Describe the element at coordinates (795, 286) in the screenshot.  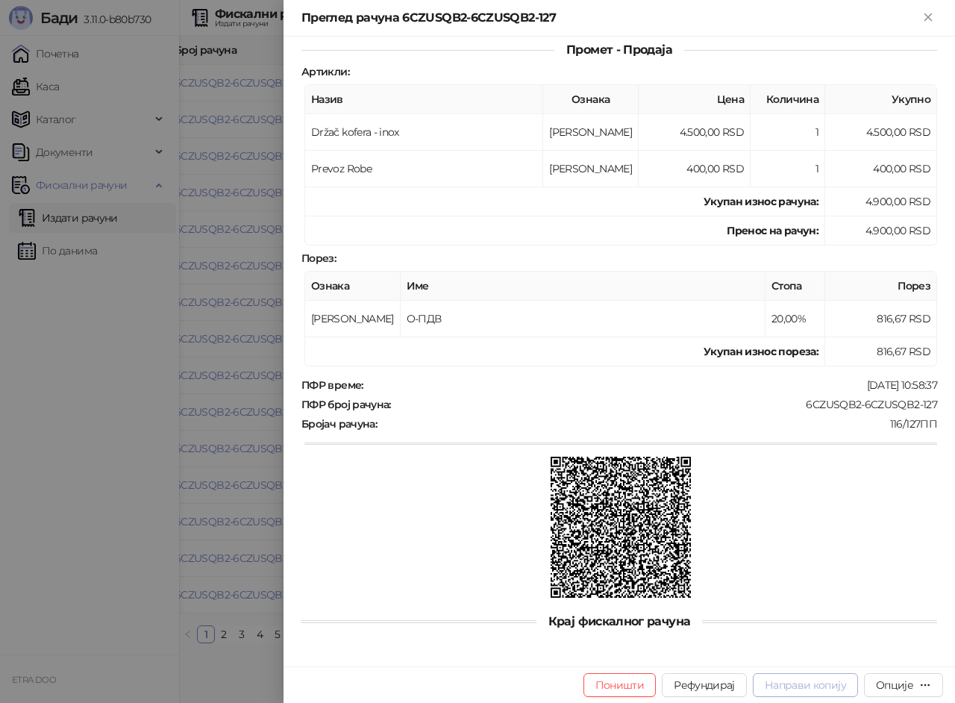
I see `th: Стопа` at that location.